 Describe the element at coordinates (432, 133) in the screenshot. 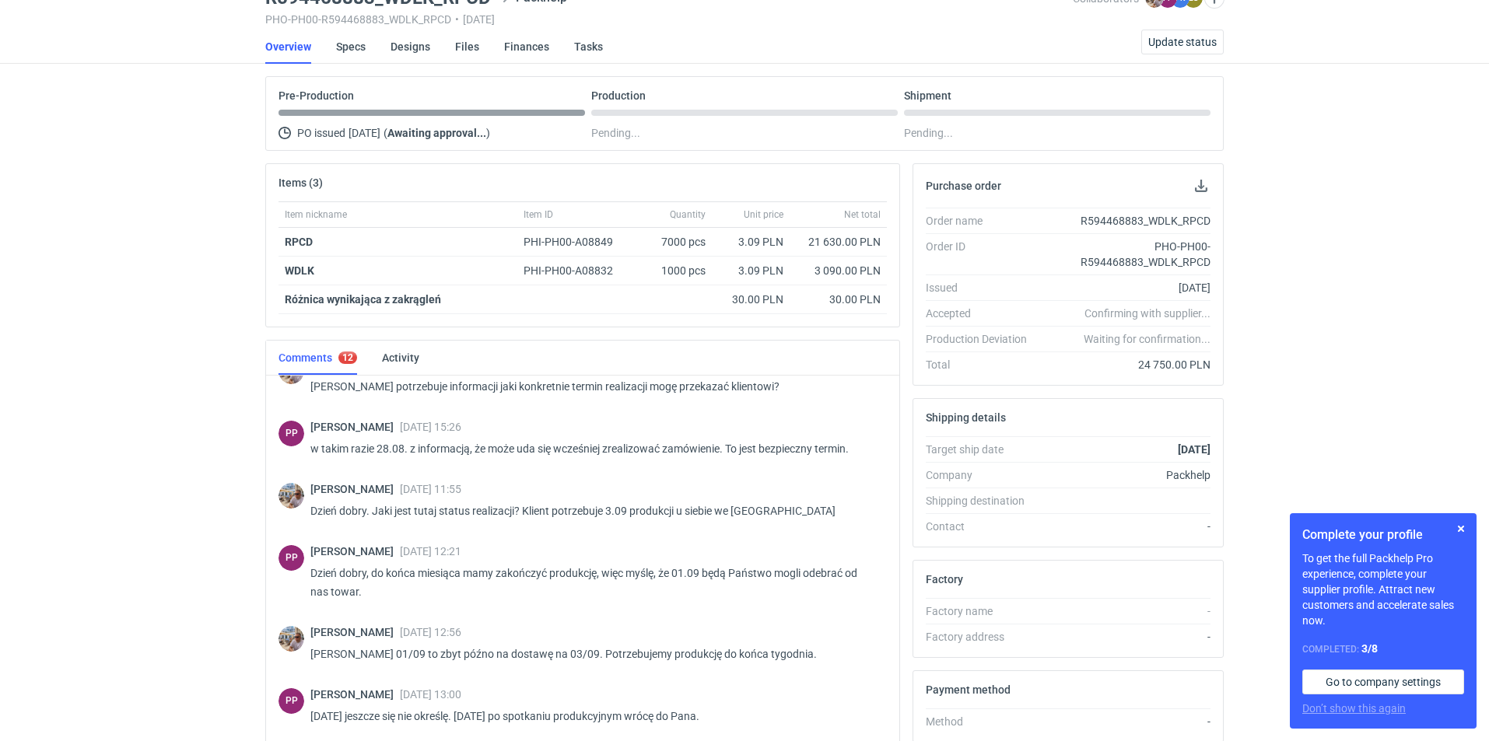

I see `div: PO issued` at that location.